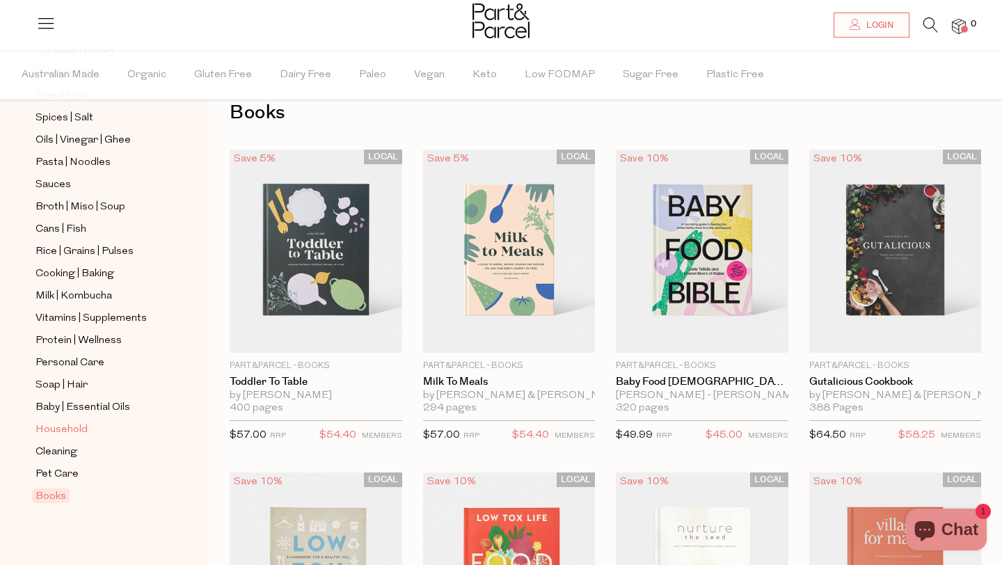  I want to click on span: 294 pages, so click(450, 409).